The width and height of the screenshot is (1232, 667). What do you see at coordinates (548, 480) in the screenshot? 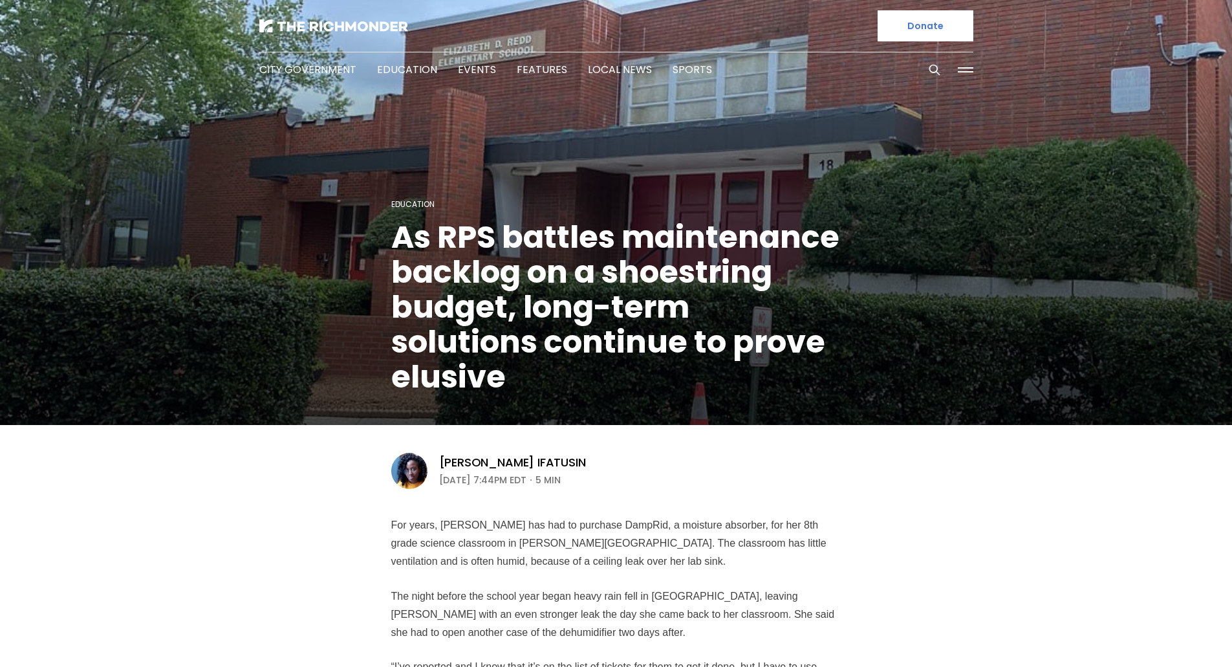
I see `span: 5 min` at bounding box center [548, 480].